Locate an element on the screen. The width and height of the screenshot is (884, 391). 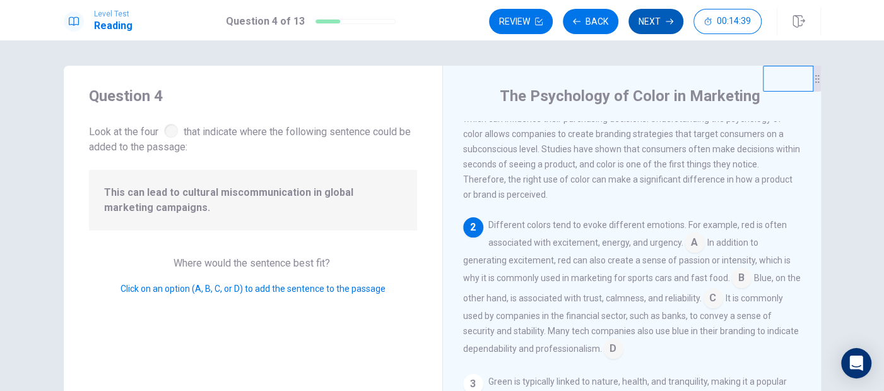
button: Review is located at coordinates (521, 21).